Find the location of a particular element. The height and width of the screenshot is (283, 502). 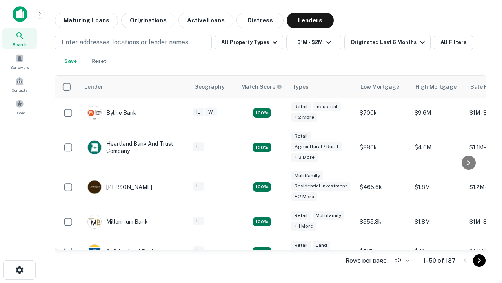

div: Low Mortgage is located at coordinates (380, 87).